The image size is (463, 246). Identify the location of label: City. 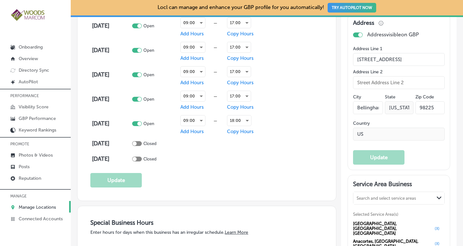
(357, 97).